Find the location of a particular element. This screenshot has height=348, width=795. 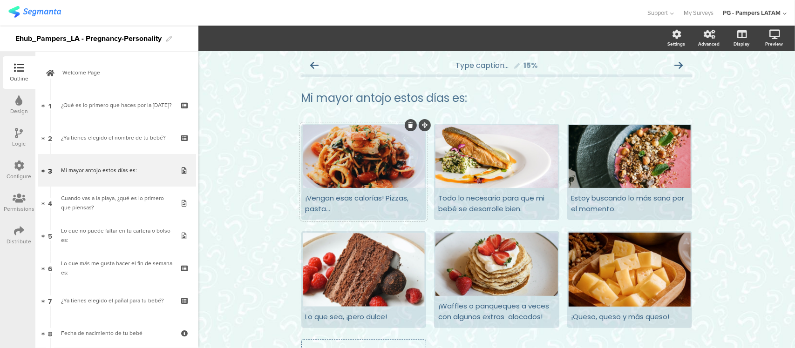

a: 6 Lo que más me gusta hacer el fin de semana es: is located at coordinates (117, 268).